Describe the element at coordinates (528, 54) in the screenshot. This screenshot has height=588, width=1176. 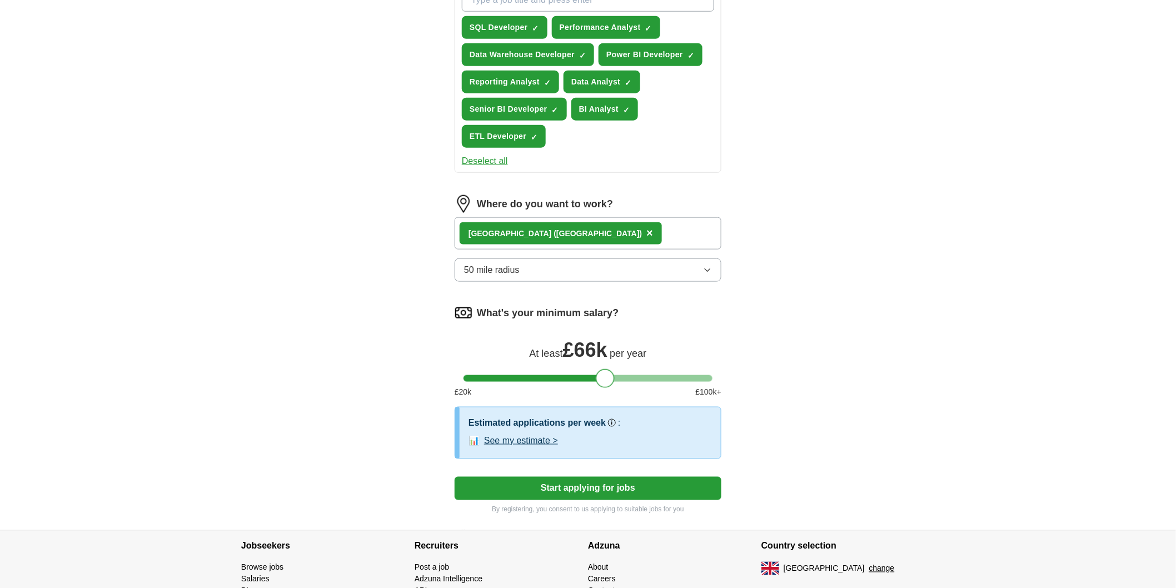
I see `button: Data Warehouse Developer✓` at that location.